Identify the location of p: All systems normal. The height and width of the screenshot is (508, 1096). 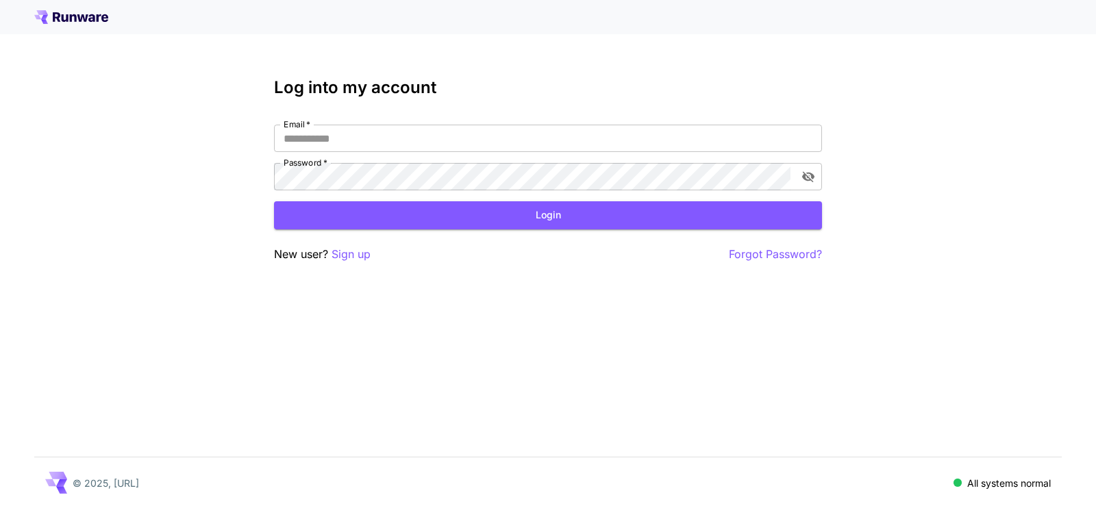
(1009, 483).